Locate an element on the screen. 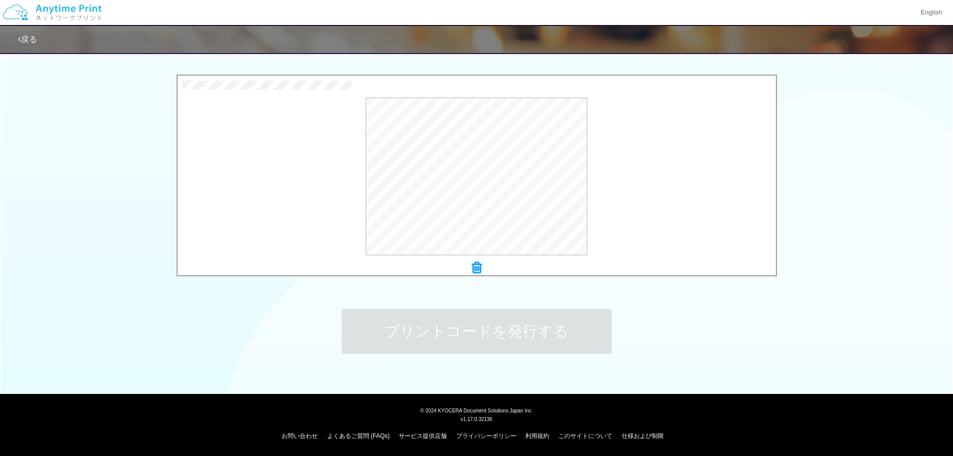 The image size is (953, 456). a: お問い合わせ is located at coordinates (300, 436).